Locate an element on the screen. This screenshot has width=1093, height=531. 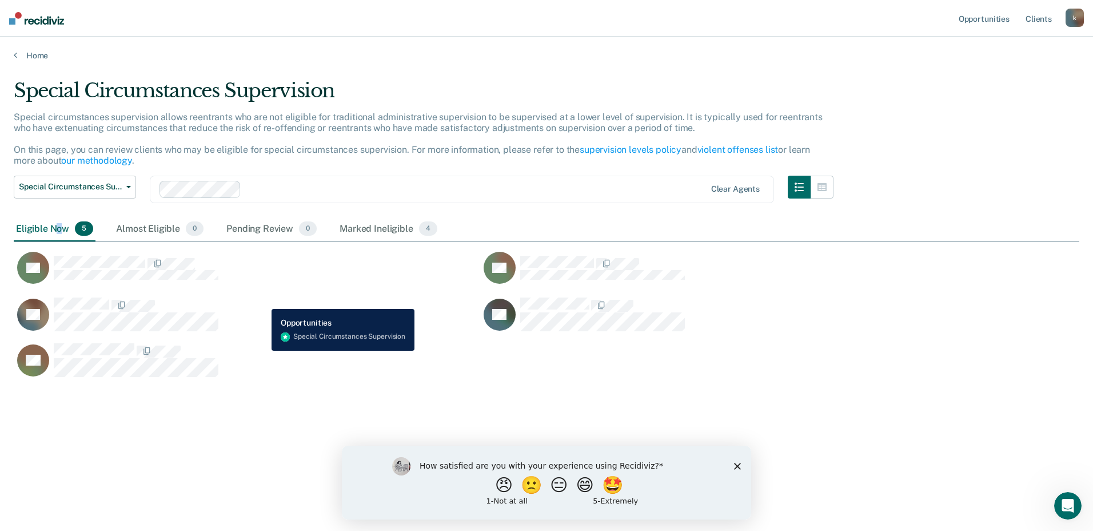
a: our methodology is located at coordinates (97, 160).